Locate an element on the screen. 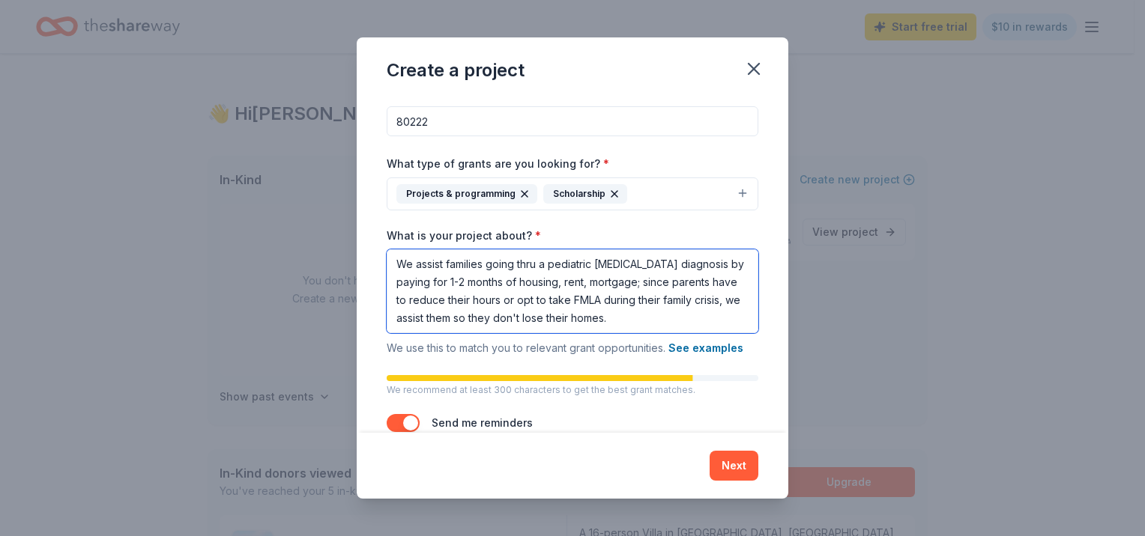 Image resolution: width=1145 pixels, height=536 pixels. label: Send me reminders is located at coordinates (482, 423).